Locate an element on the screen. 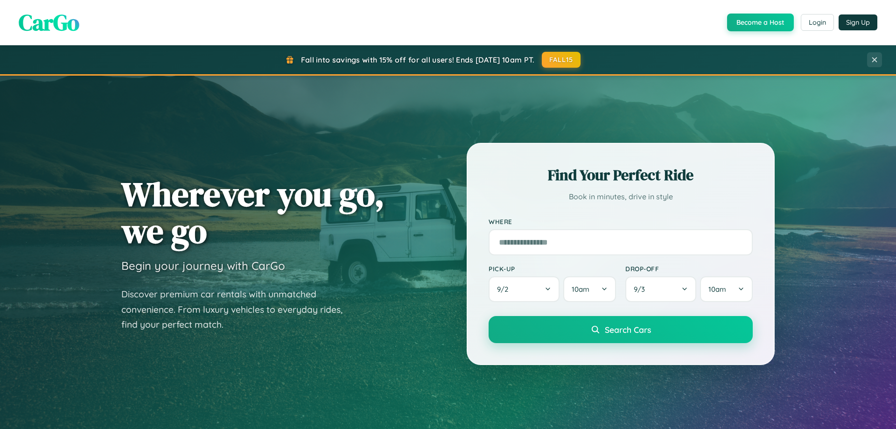  button: 9/3 is located at coordinates (661, 289).